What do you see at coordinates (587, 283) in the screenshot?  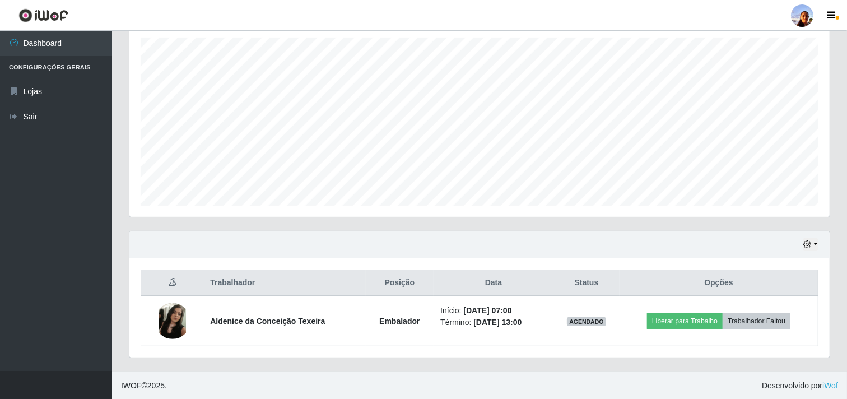 I see `th: Status` at bounding box center [587, 283].